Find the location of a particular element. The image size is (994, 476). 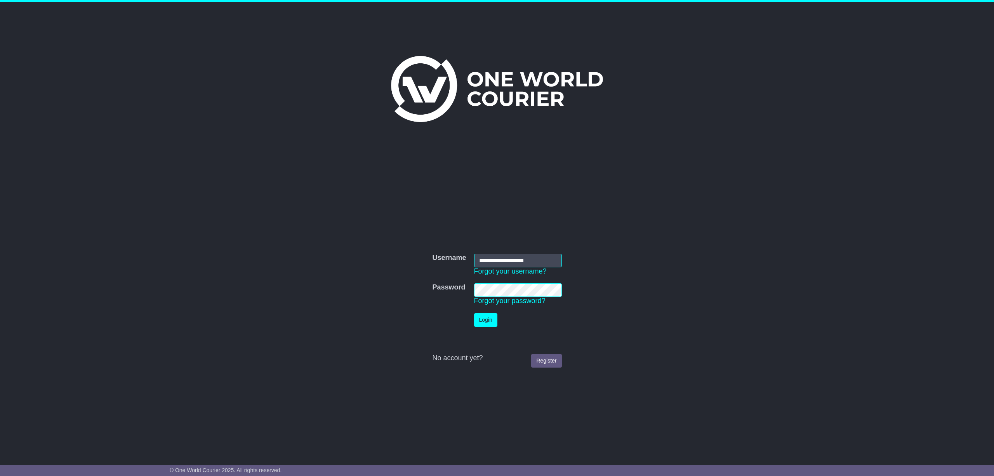

a: Forgot your username? is located at coordinates (510, 271).